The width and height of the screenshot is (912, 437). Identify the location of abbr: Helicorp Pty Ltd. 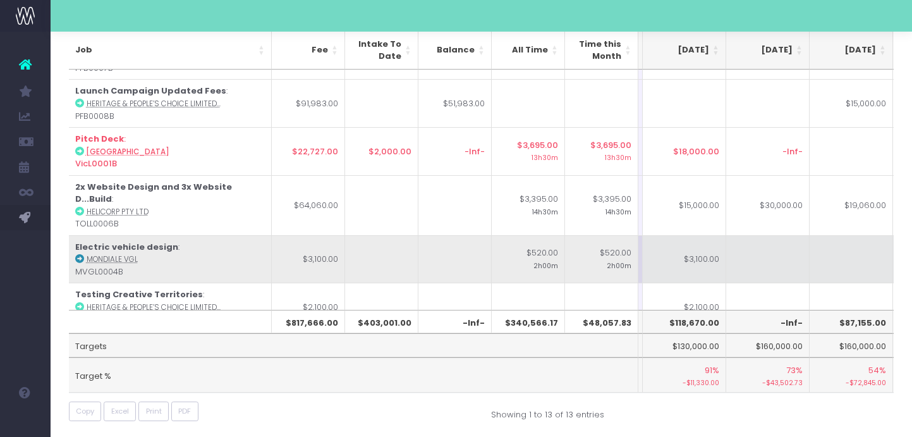
(118, 212).